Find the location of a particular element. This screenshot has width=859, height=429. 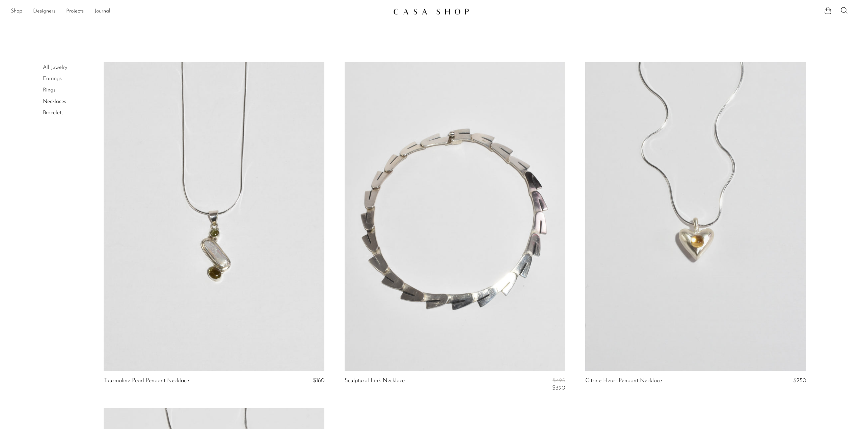

ul: NEW HEADER MENU is located at coordinates (199, 11).